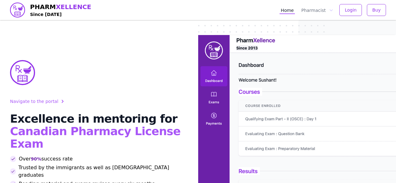 The width and height of the screenshot is (396, 183). Describe the element at coordinates (287, 10) in the screenshot. I see `a: Home` at that location.